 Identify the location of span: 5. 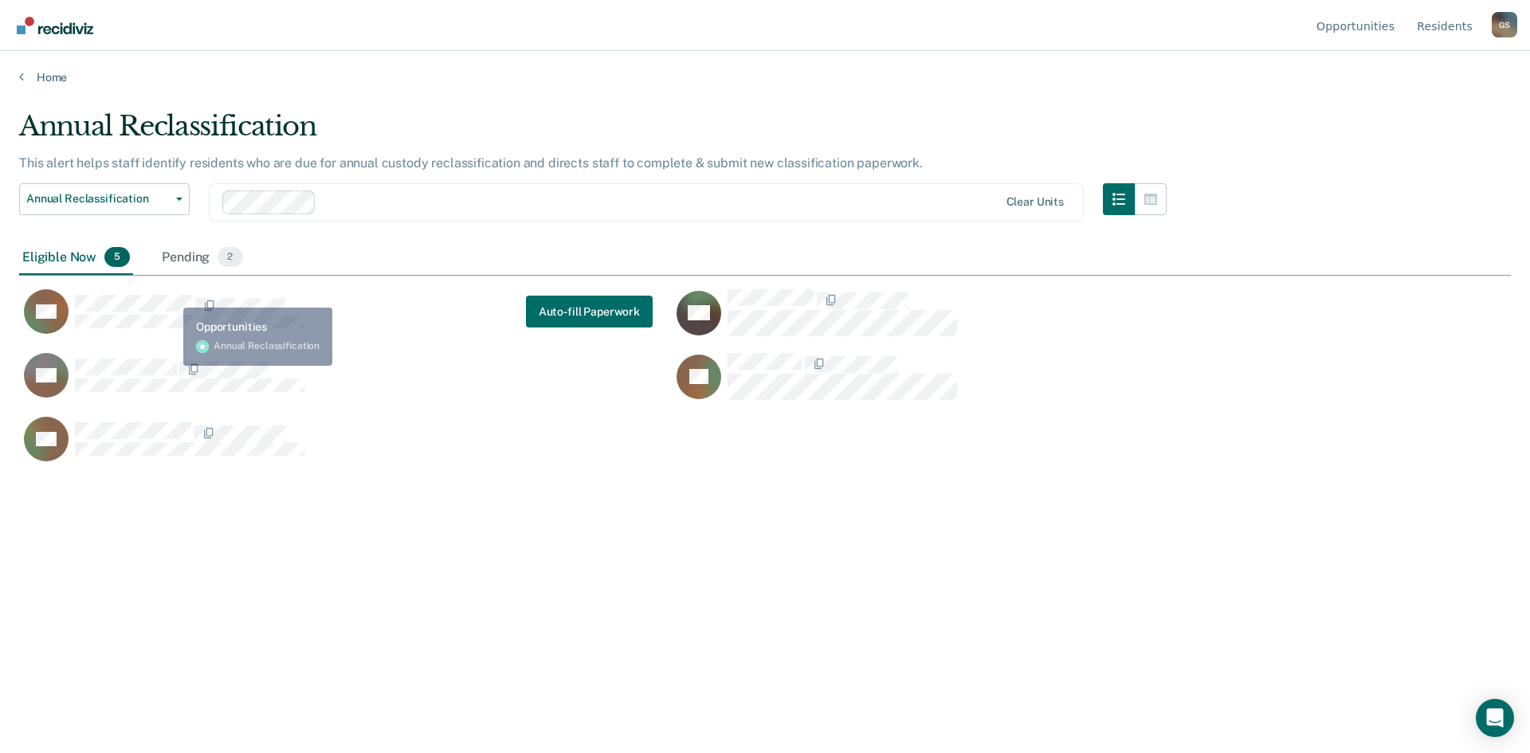
(117, 257).